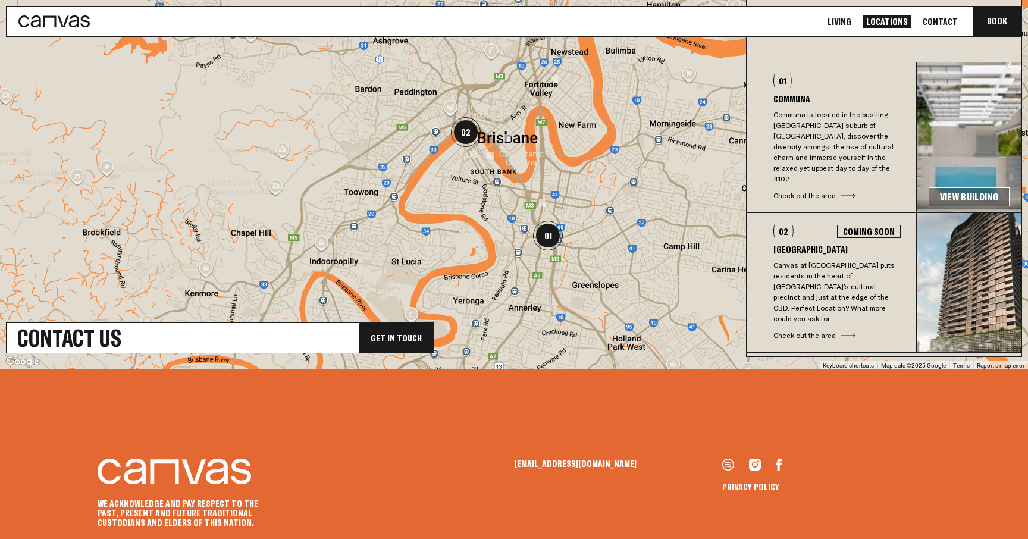  What do you see at coordinates (969, 137) in the screenshot?
I see `img: 67b7cc4d9422ff3188516097c9650704bc7da4d7-3375x1780.jpg` at bounding box center [969, 137].